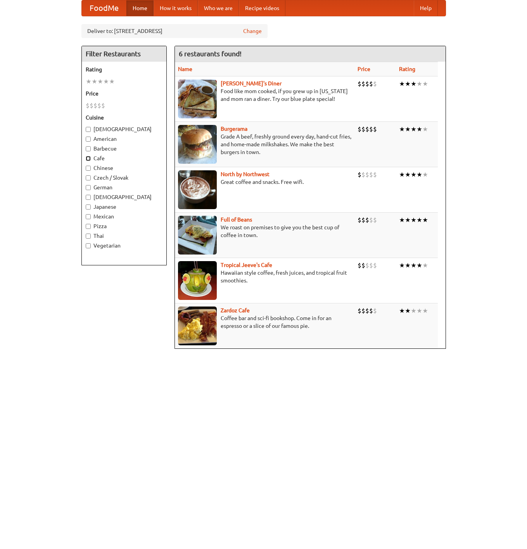 The image size is (527, 549). What do you see at coordinates (264, 322) in the screenshot?
I see `p: Coffee bar and sci-fi bookshop. Come in for an espresso or a slice of our famous pie.` at bounding box center [264, 322].